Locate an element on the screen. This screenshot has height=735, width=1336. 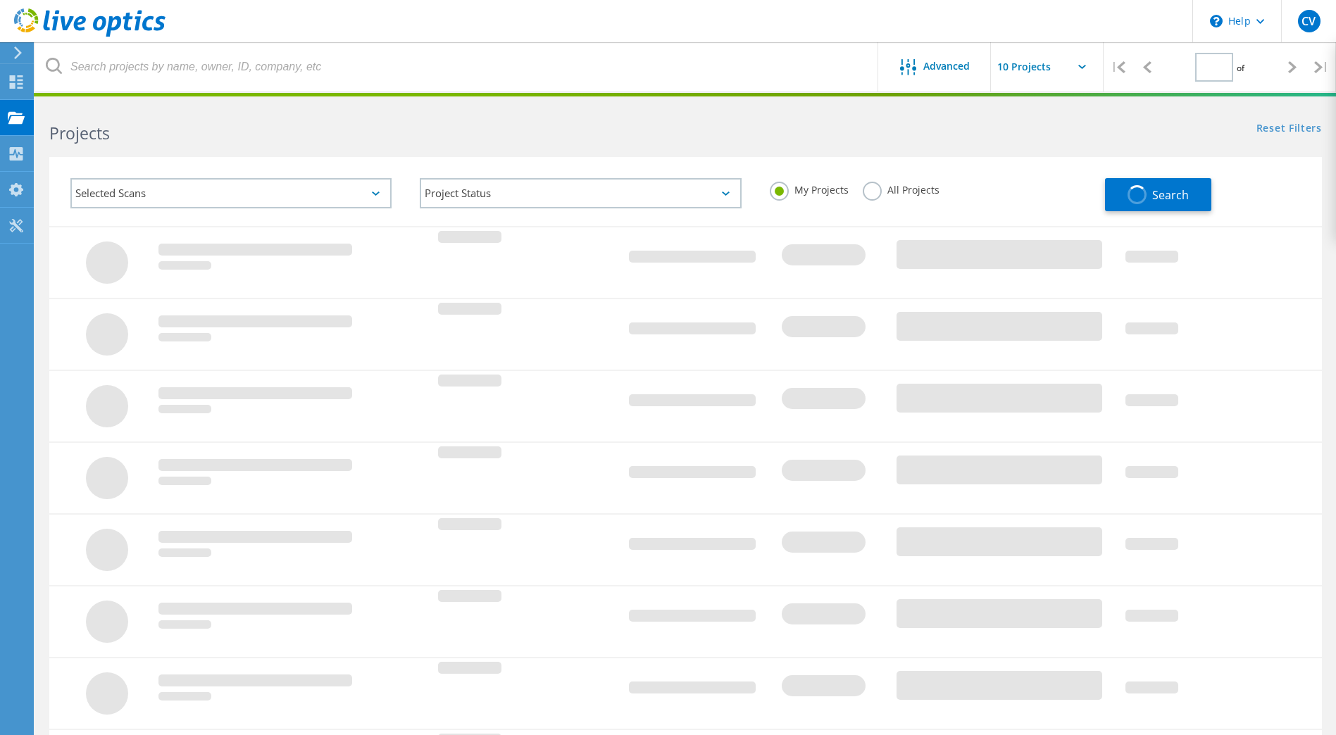
input: Search projects by name, owner, ID, company, etc is located at coordinates (457, 67).